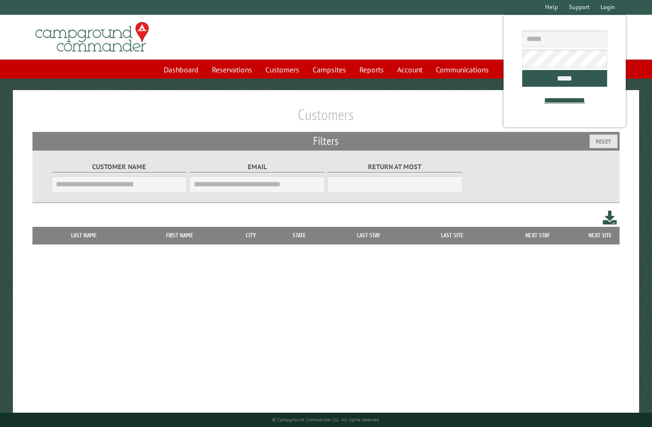  I want to click on th: State, so click(299, 236).